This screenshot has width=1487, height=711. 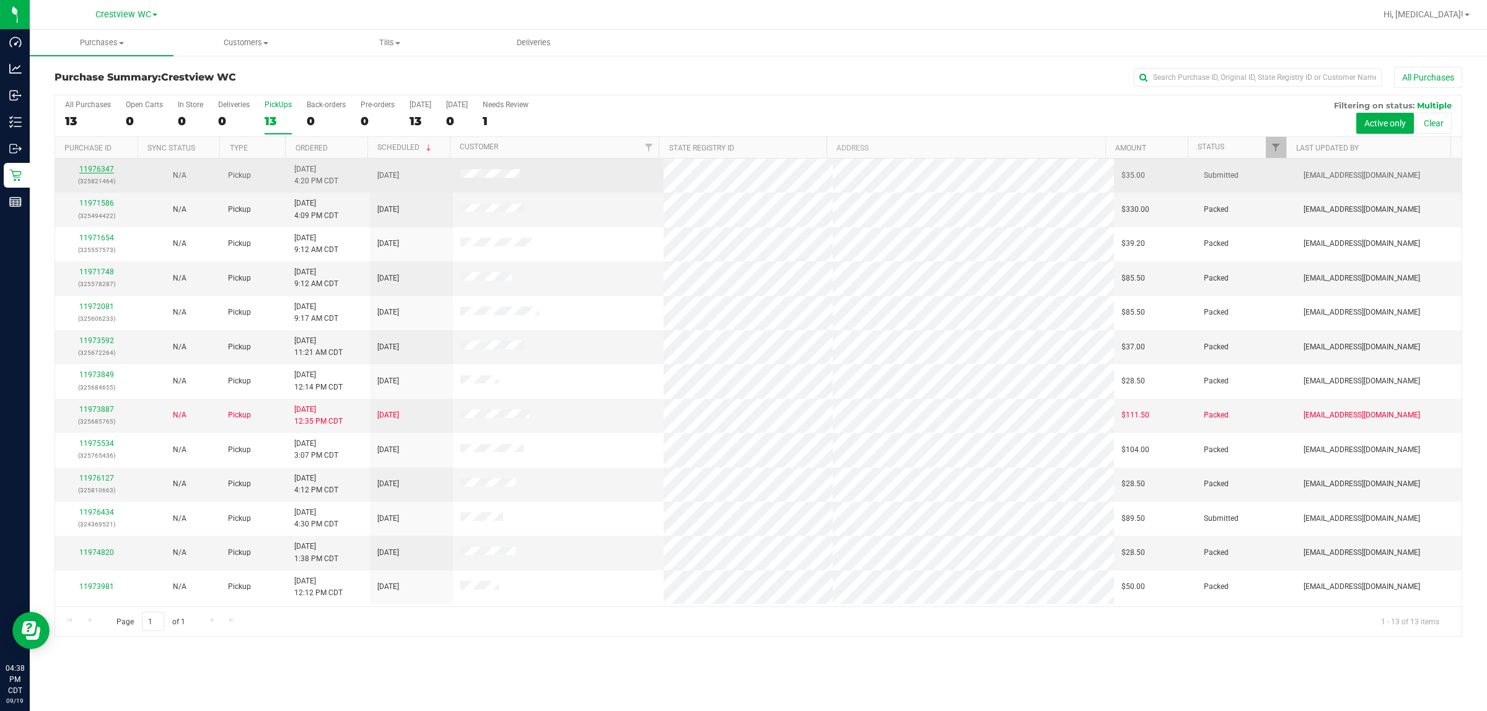 What do you see at coordinates (97, 353) in the screenshot?
I see `p: (325672264)` at bounding box center [97, 353].